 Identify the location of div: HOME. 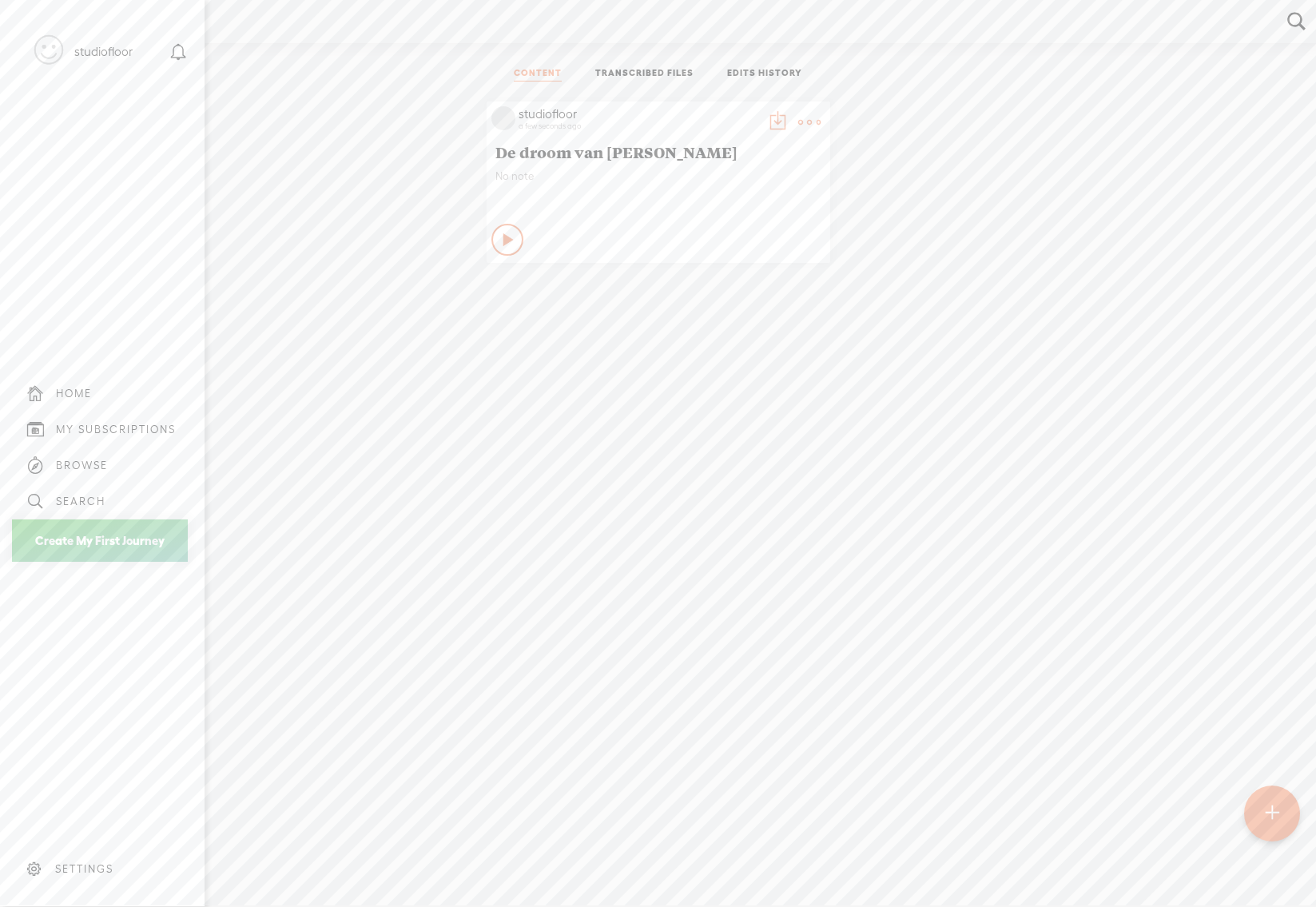
(74, 393).